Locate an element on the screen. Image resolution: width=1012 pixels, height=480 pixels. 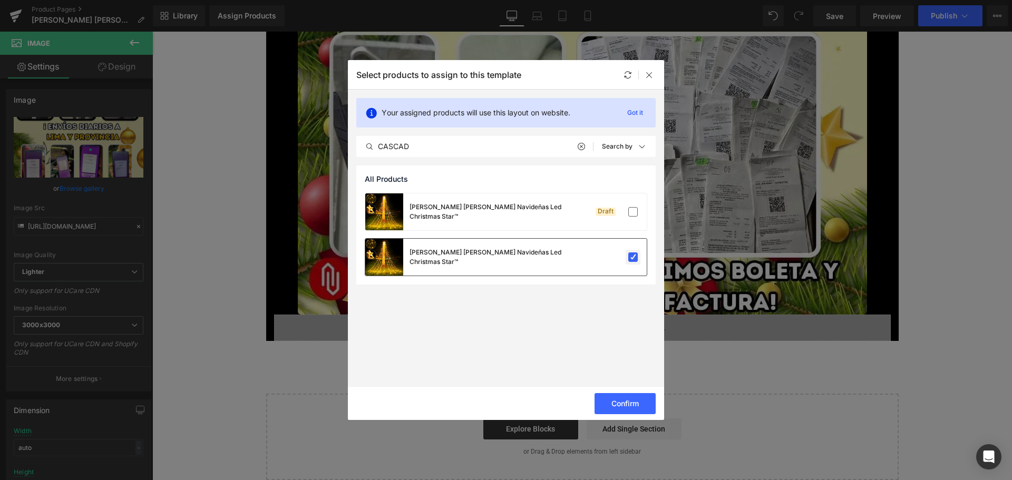
p: Got it is located at coordinates (635, 113).